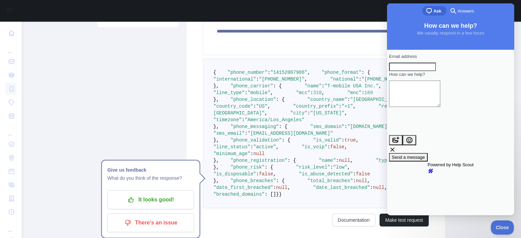  Describe the element at coordinates (256, 140) in the screenshot. I see `span: "phone_validation"` at that location.